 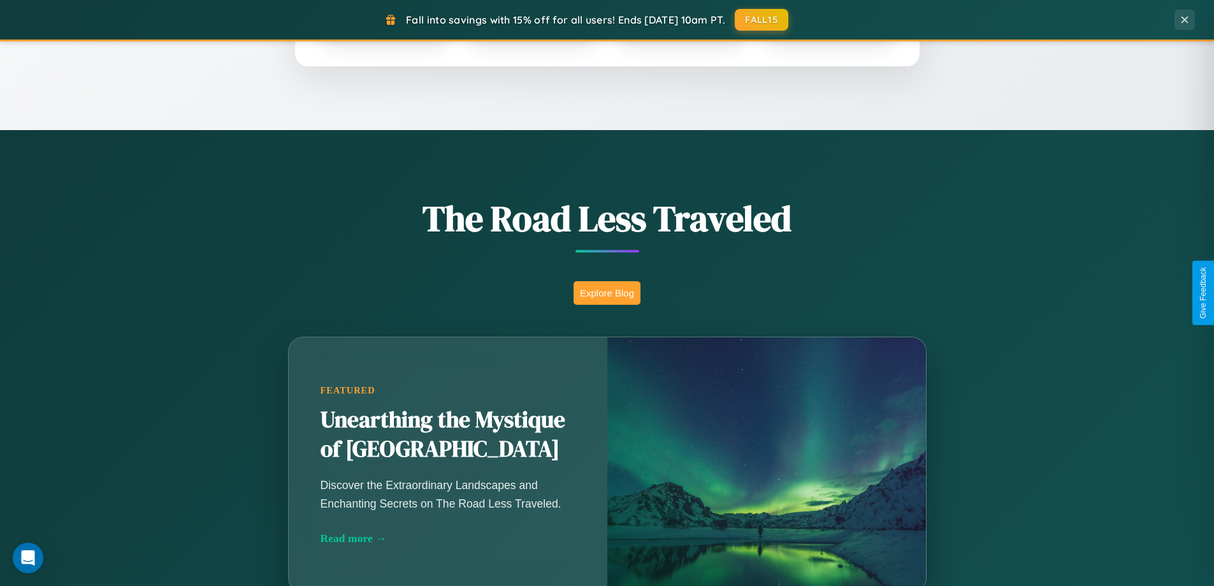 What do you see at coordinates (1203, 293) in the screenshot?
I see `div: Give Feedback` at bounding box center [1203, 293].